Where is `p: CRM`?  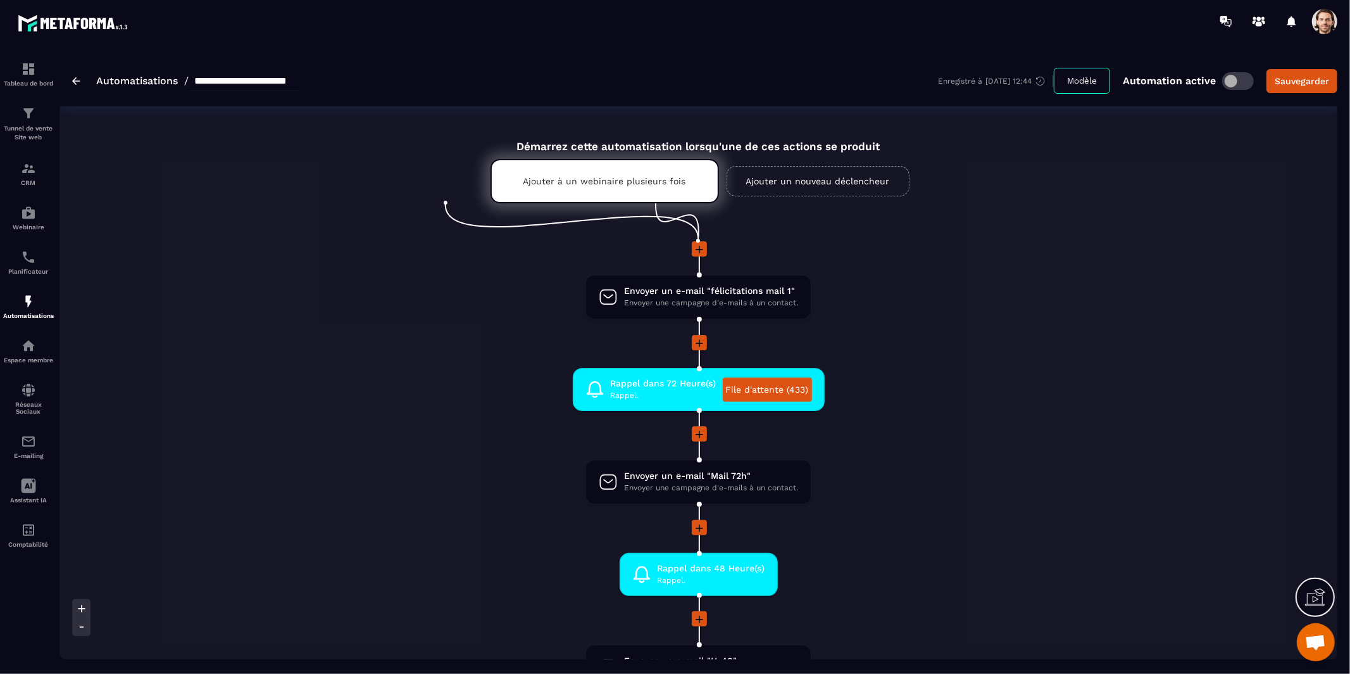
p: CRM is located at coordinates (28, 182).